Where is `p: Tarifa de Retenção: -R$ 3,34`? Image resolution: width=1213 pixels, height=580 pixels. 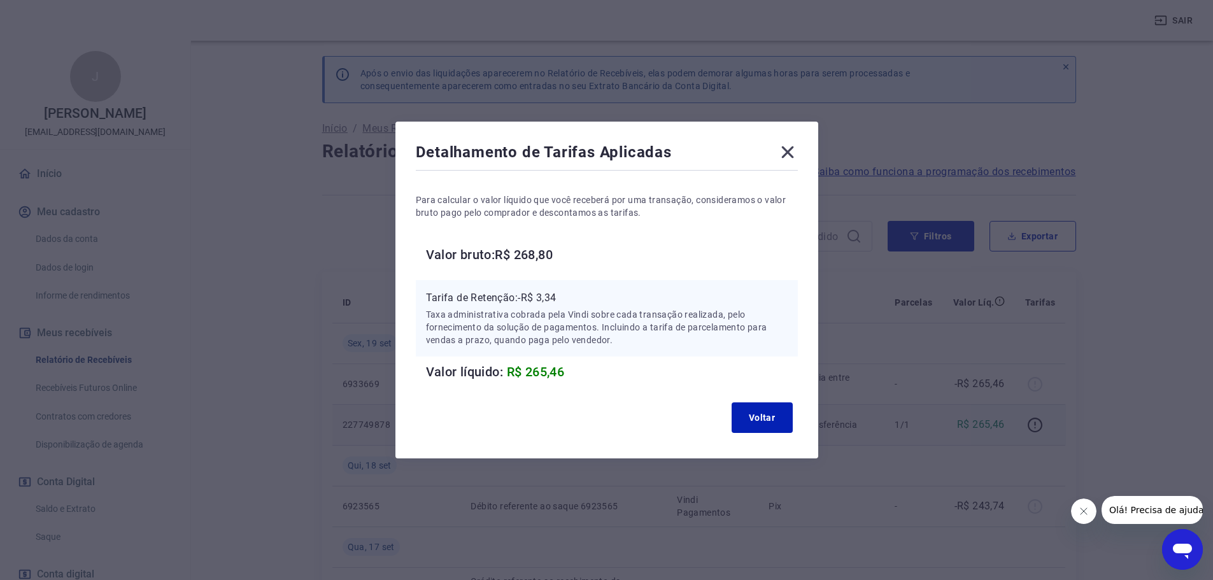 p: Tarifa de Retenção: -R$ 3,34 is located at coordinates (607, 298).